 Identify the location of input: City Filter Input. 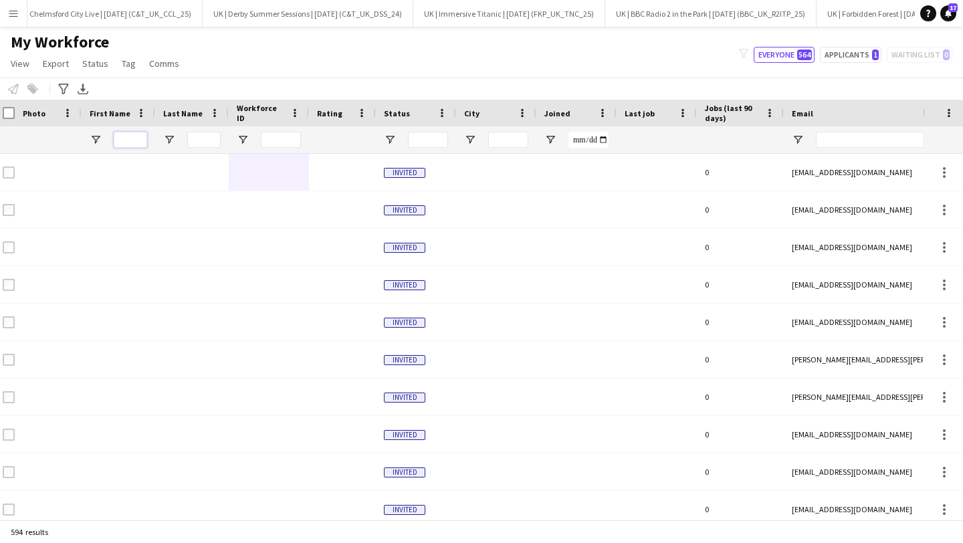
(508, 140).